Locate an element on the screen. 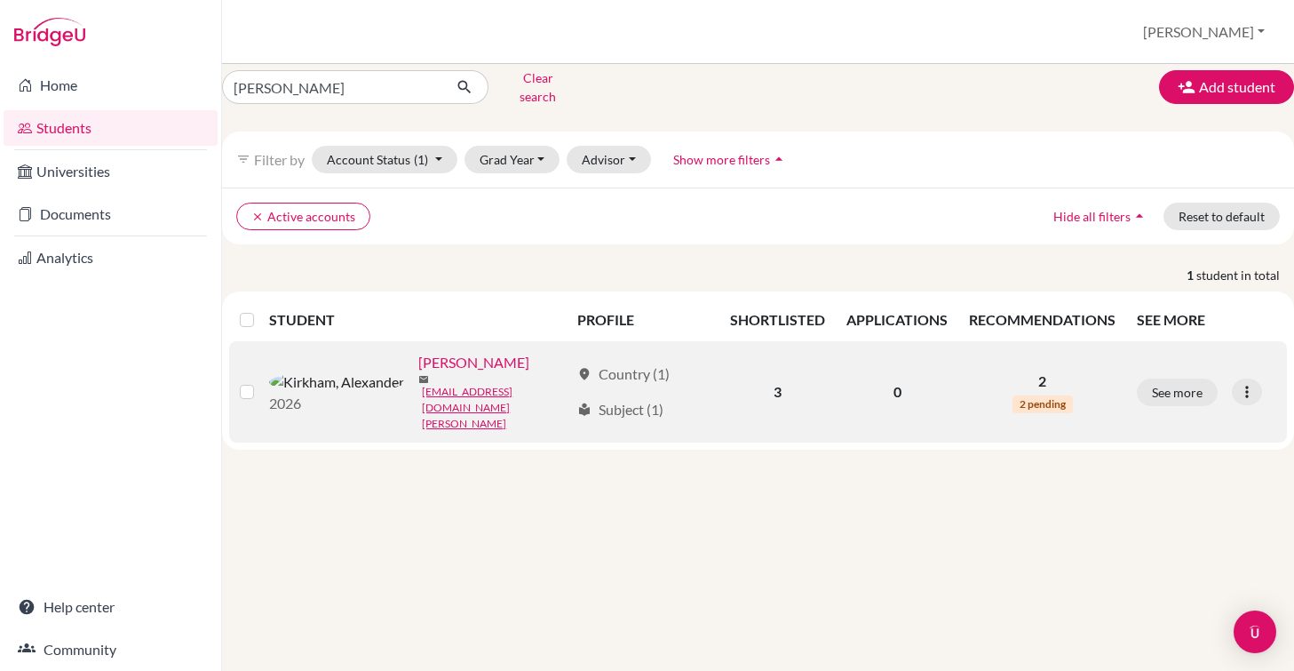  button: Grad Year is located at coordinates (512, 159).